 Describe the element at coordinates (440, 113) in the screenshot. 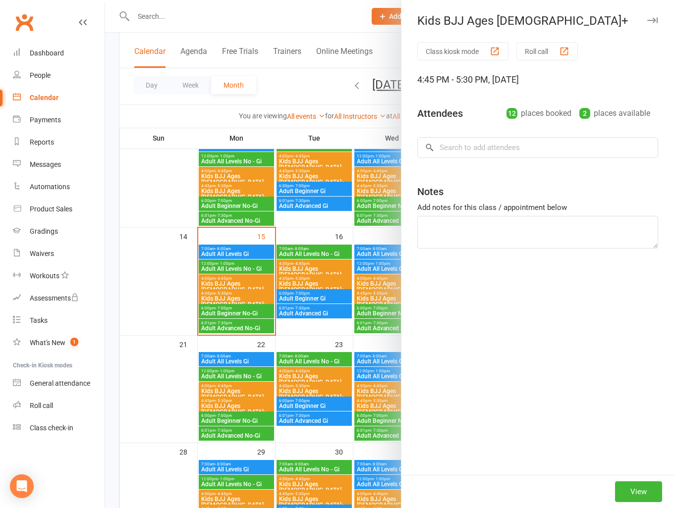

I see `div: Attendees` at that location.